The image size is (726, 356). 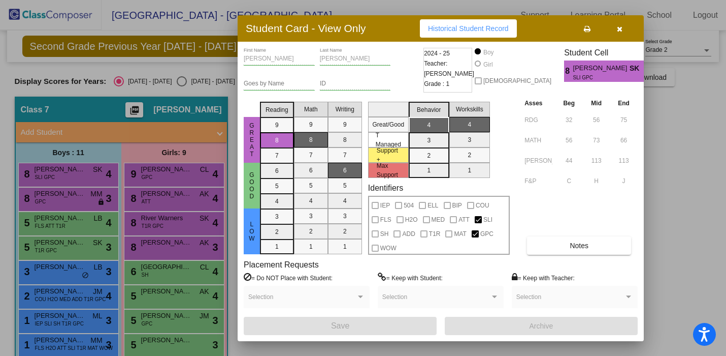 I want to click on span: SLI GPC, so click(x=598, y=77).